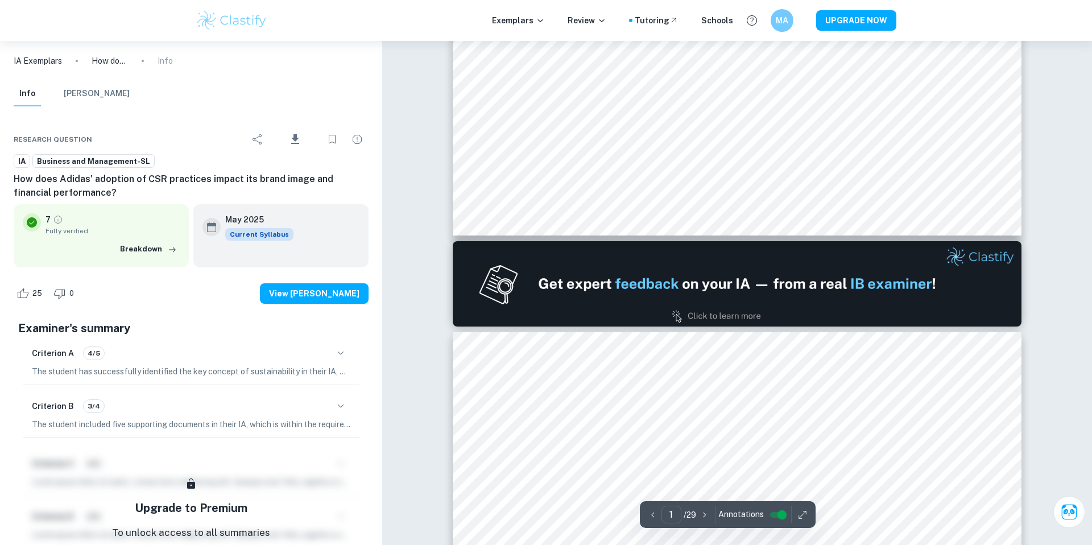 The width and height of the screenshot is (1092, 545). What do you see at coordinates (48, 220) in the screenshot?
I see `p: 7` at bounding box center [48, 220].